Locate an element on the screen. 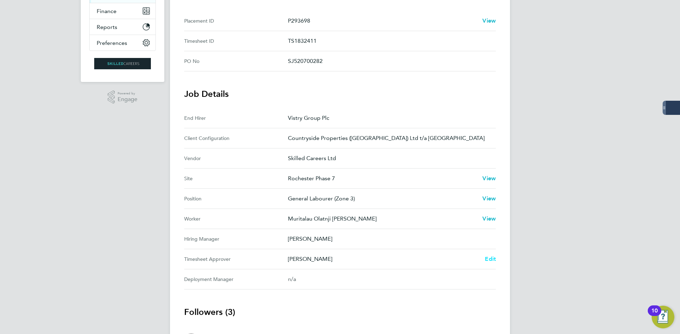 Image resolution: width=680 pixels, height=334 pixels. a: Powered byEngage is located at coordinates (122, 97).